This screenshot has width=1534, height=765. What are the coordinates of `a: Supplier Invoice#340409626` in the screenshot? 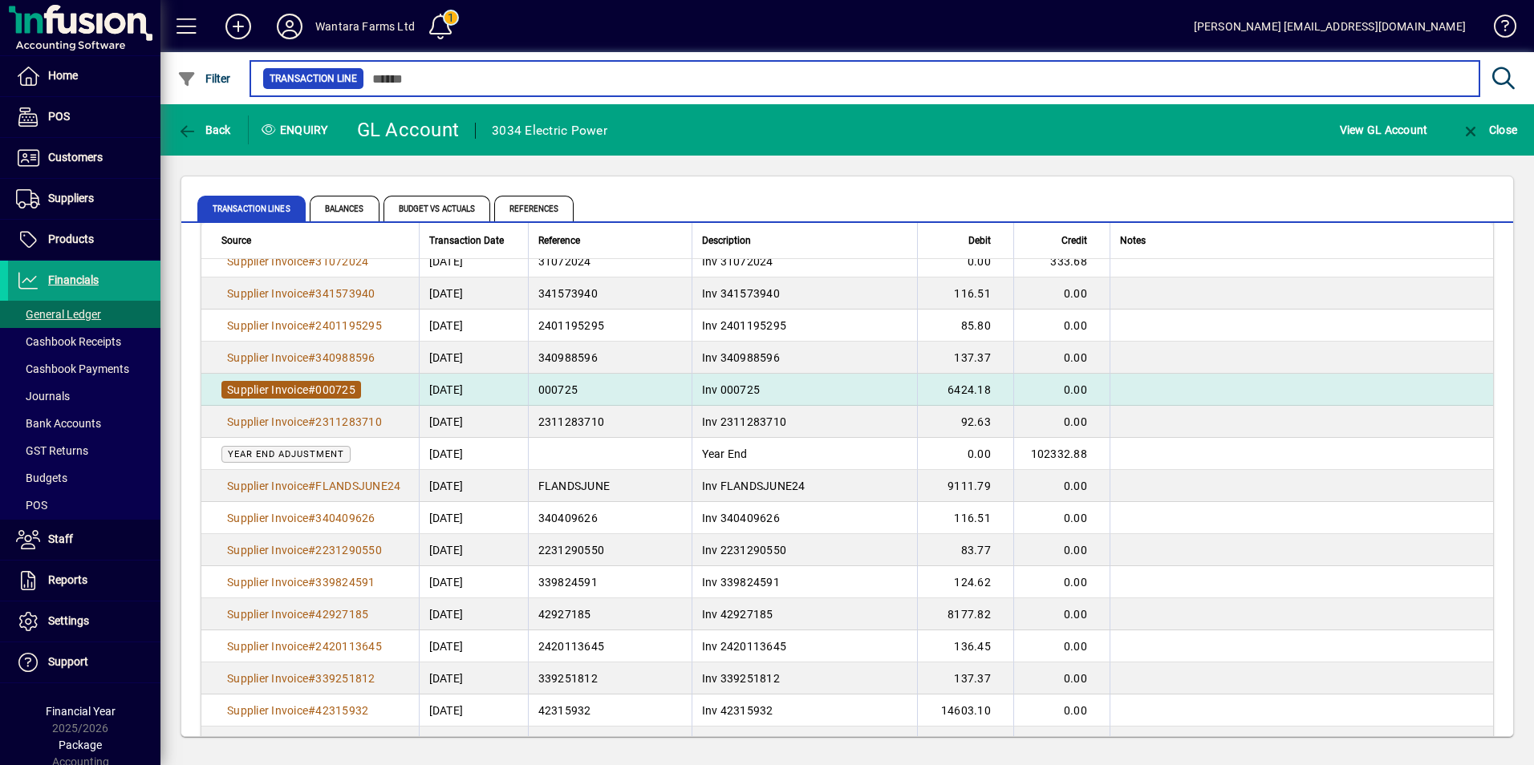 It's located at (301, 518).